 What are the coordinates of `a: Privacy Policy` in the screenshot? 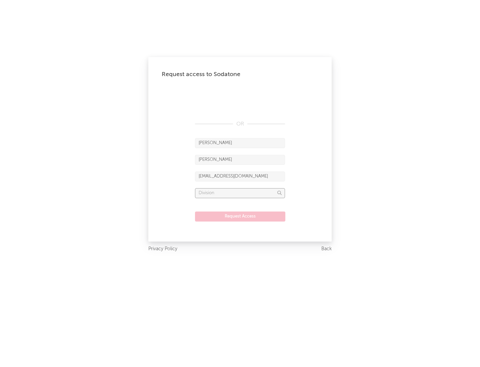 It's located at (163, 249).